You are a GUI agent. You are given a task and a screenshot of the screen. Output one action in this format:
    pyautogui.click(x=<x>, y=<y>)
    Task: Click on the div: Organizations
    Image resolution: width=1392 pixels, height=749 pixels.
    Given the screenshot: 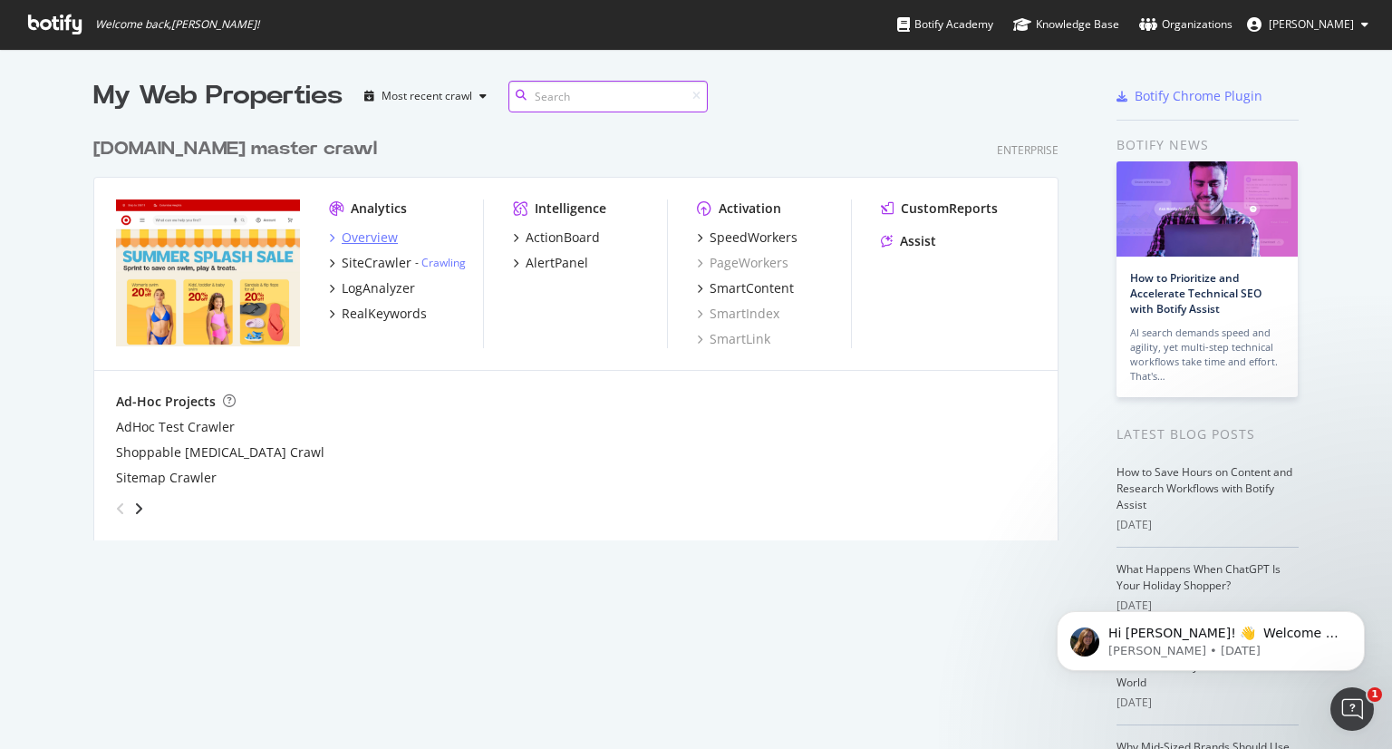 What is the action you would take?
    pyautogui.click(x=1186, y=24)
    